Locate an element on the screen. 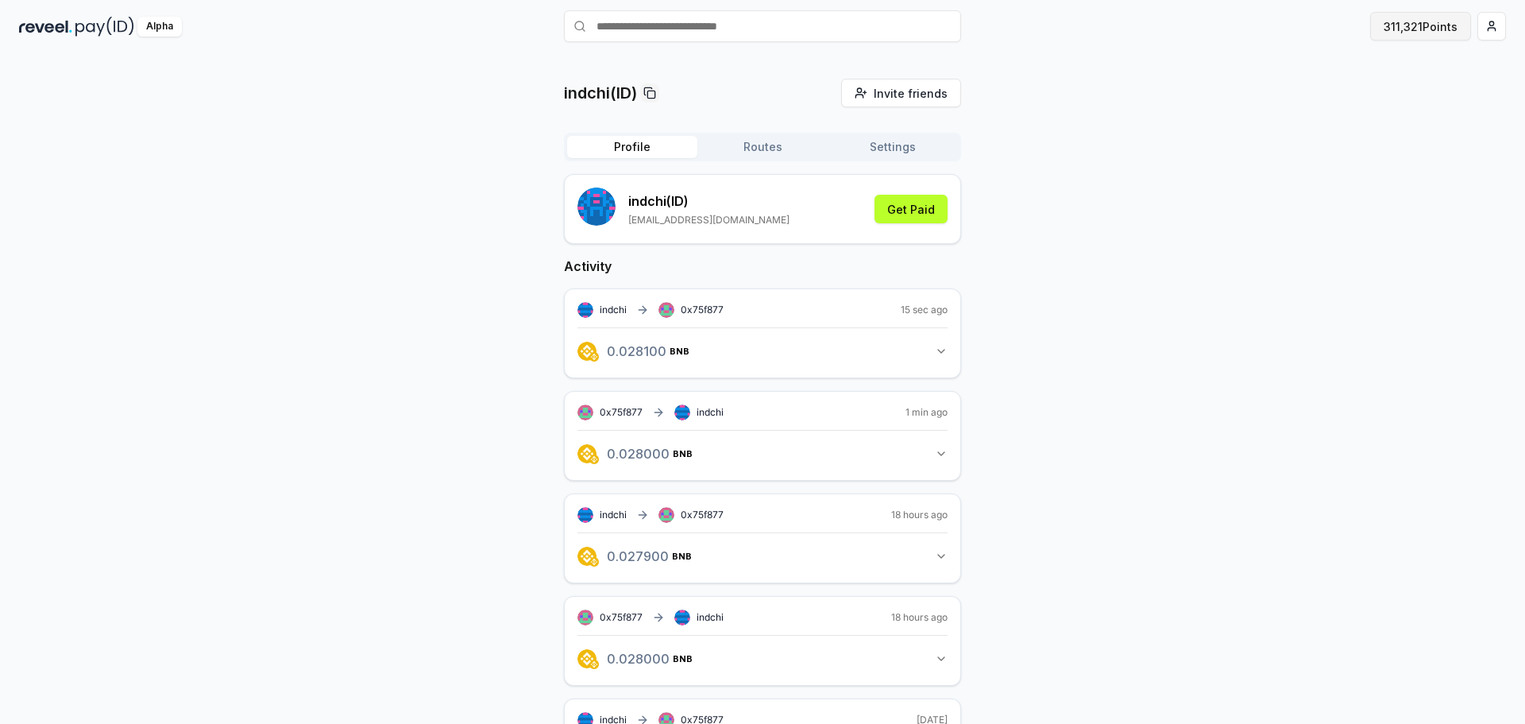 The width and height of the screenshot is (1525, 724). button: 0.027900BNB is located at coordinates (763, 556).